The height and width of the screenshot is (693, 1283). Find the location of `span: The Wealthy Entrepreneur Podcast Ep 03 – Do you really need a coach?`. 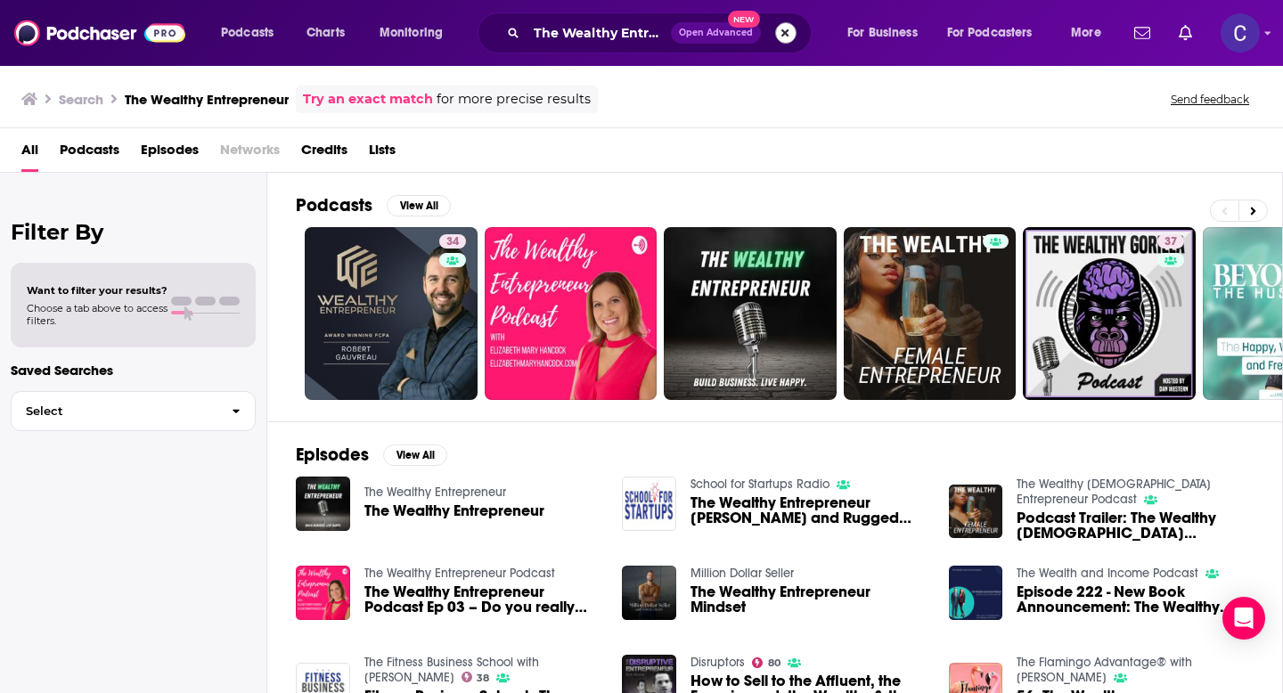

span: The Wealthy Entrepreneur Podcast Ep 03 – Do you really need a coach? is located at coordinates (483, 599).